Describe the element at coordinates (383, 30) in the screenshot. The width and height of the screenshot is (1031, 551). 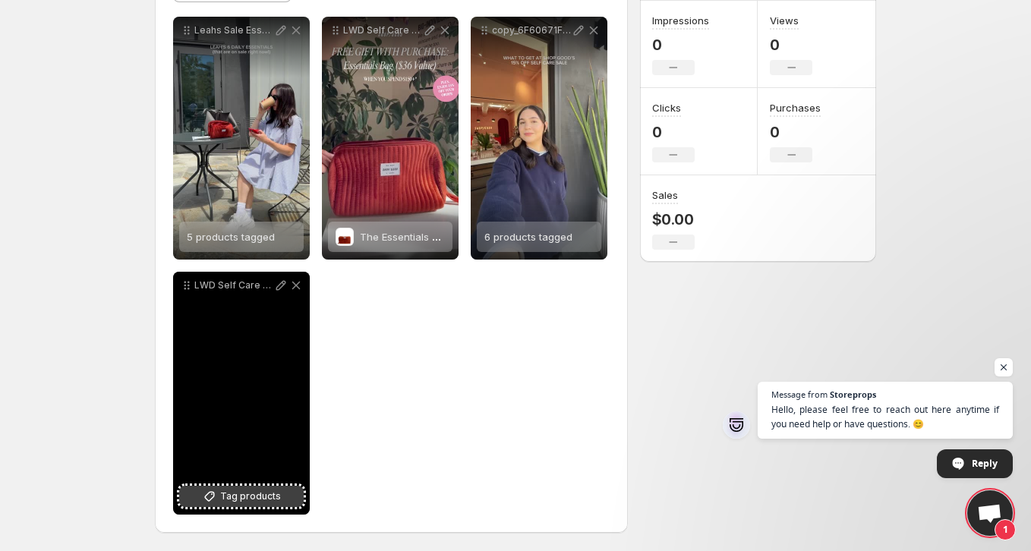
I see `p: LWD Self Care Sale 2025 - Ads 9x16 2` at that location.